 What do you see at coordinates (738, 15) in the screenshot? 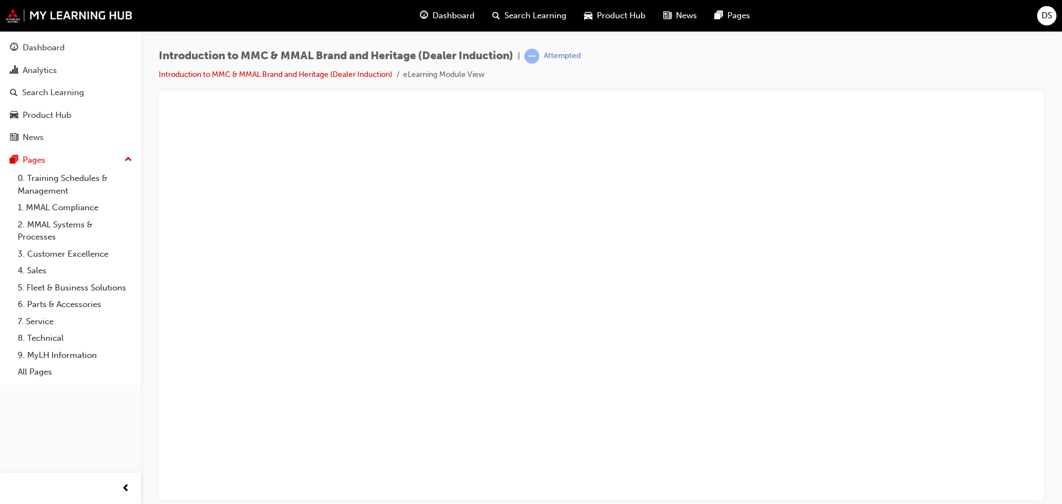
I see `span: Pages` at bounding box center [738, 15].